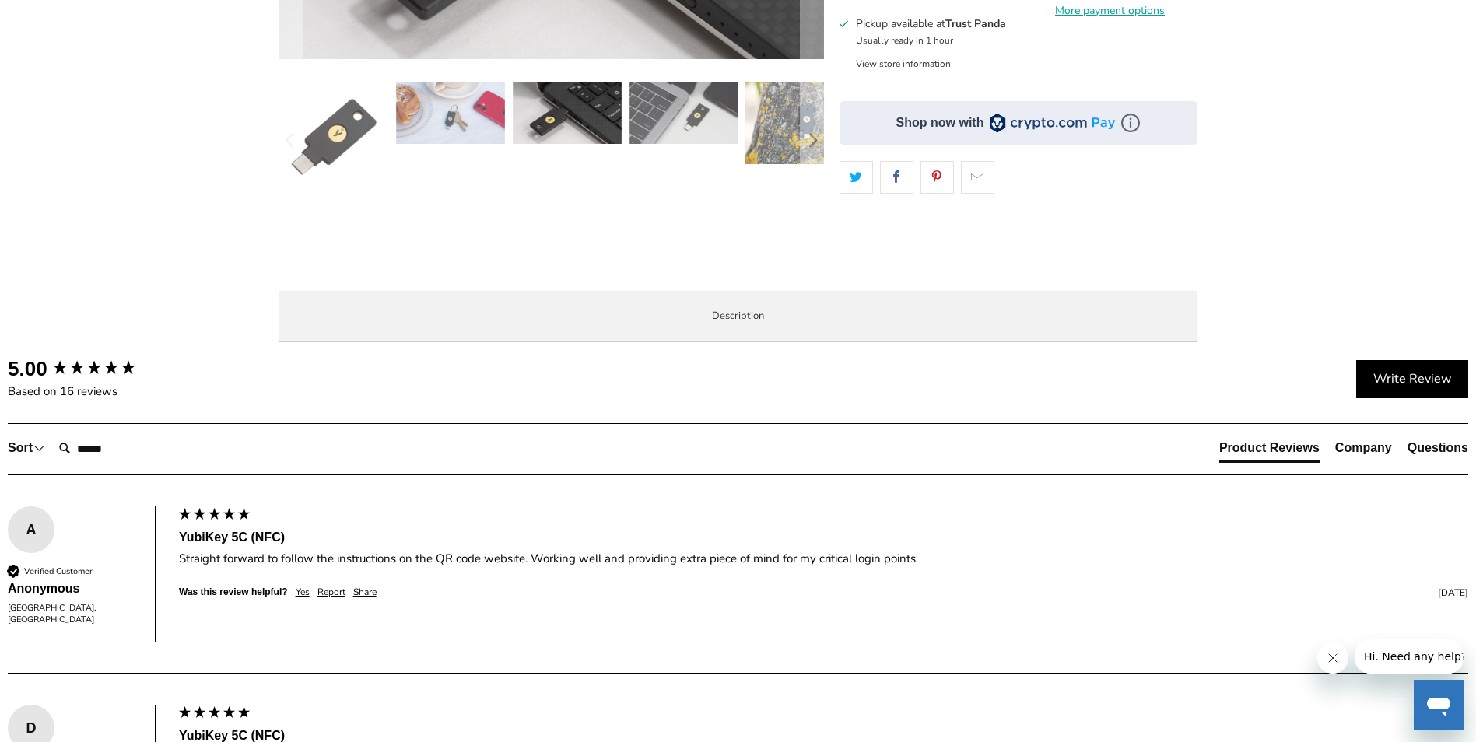 Image resolution: width=1476 pixels, height=742 pixels. I want to click on div: Reviews Tabs, so click(1343, 455).